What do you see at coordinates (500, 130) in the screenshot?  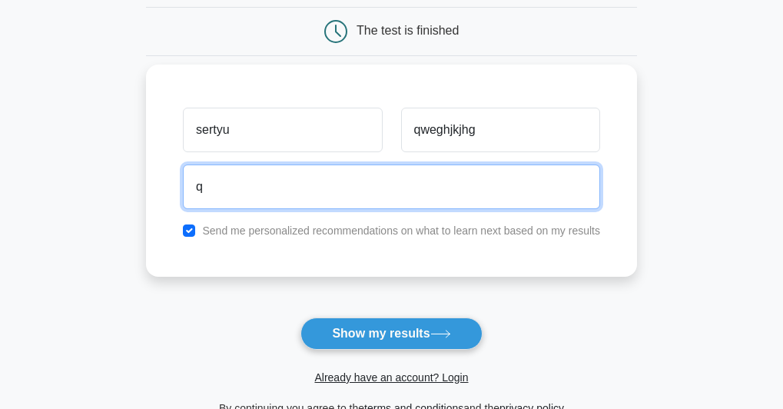 I see `input: Last name` at bounding box center [500, 130].